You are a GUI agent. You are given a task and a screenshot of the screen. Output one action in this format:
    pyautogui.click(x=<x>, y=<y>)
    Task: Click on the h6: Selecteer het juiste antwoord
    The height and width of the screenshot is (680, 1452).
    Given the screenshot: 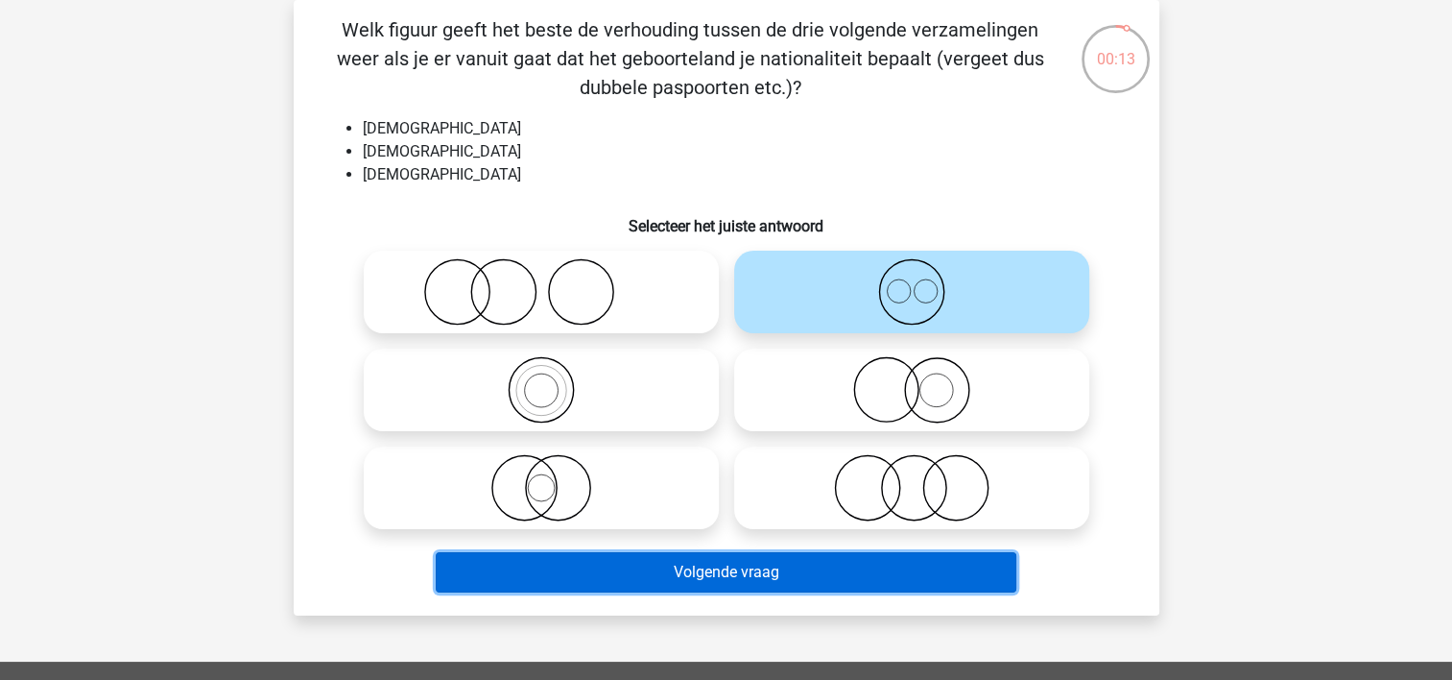 What is the action you would take?
    pyautogui.click(x=727, y=218)
    